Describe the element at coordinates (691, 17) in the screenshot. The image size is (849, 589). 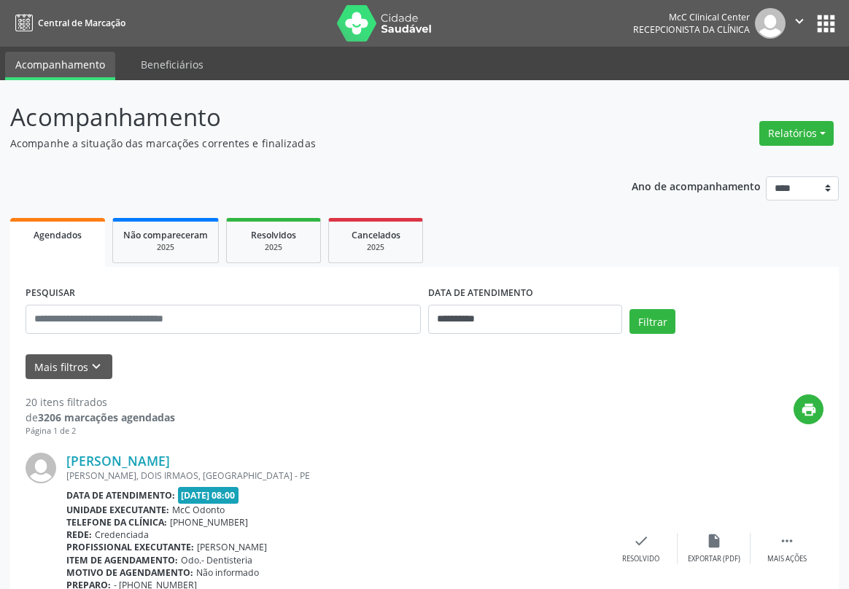
I see `div: McC Clinical Center` at that location.